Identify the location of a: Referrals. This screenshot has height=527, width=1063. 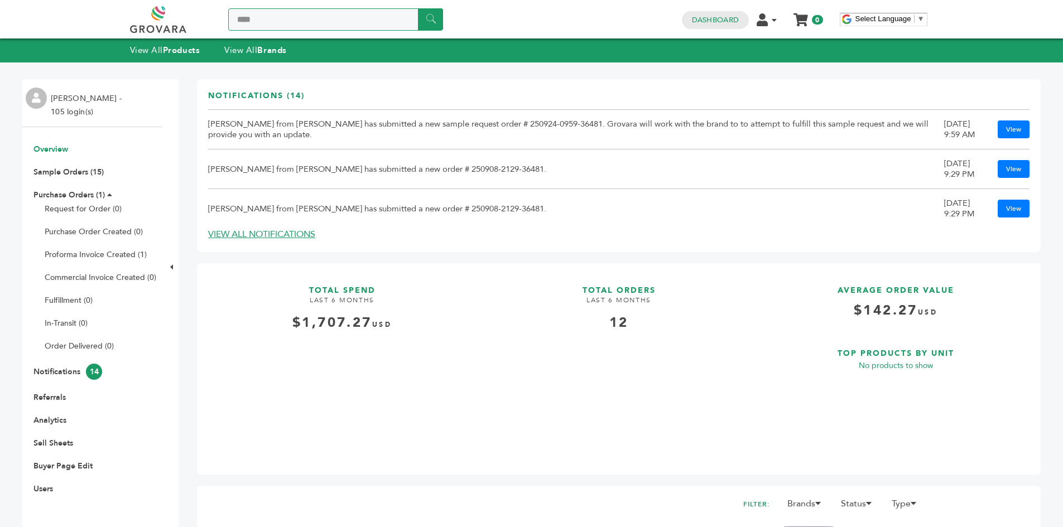
(50, 397).